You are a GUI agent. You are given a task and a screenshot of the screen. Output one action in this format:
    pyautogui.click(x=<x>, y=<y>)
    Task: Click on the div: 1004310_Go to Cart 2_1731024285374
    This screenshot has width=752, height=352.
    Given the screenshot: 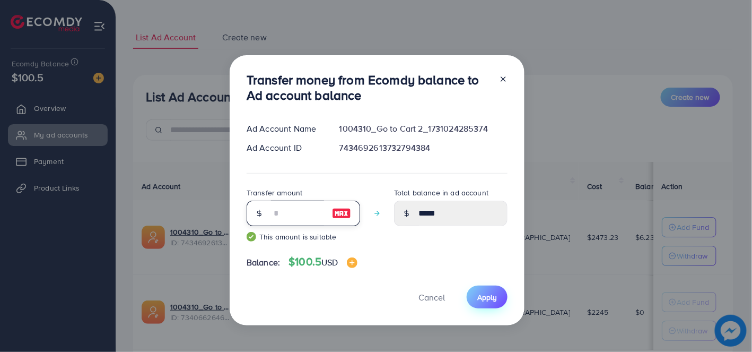 What is the action you would take?
    pyautogui.click(x=423, y=128)
    